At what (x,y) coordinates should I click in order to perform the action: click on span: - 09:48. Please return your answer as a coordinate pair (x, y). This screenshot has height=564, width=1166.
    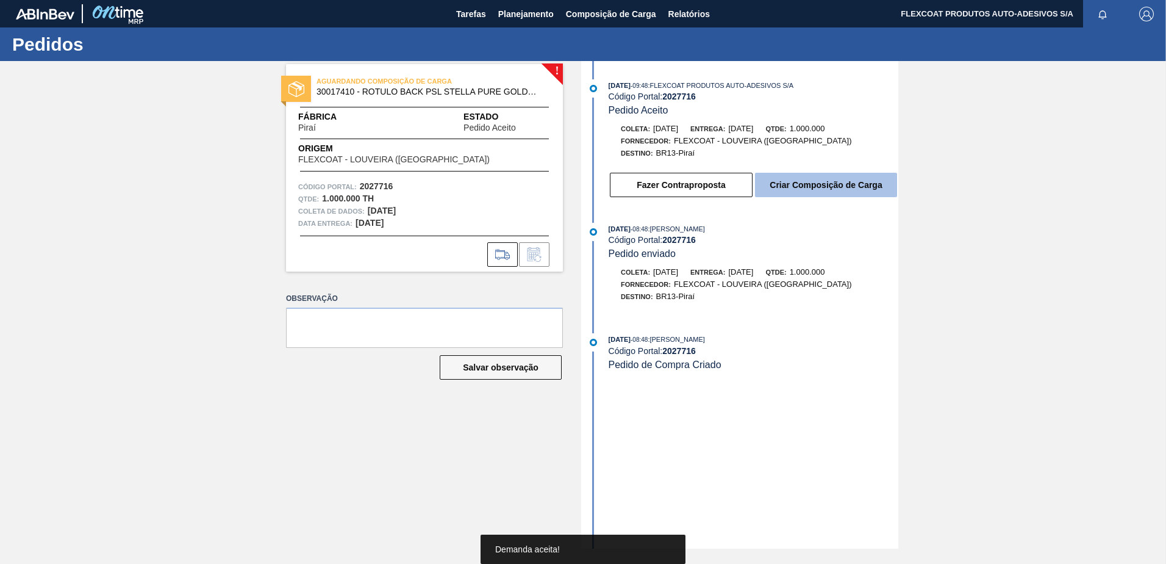
    Looking at the image, I should click on (639, 85).